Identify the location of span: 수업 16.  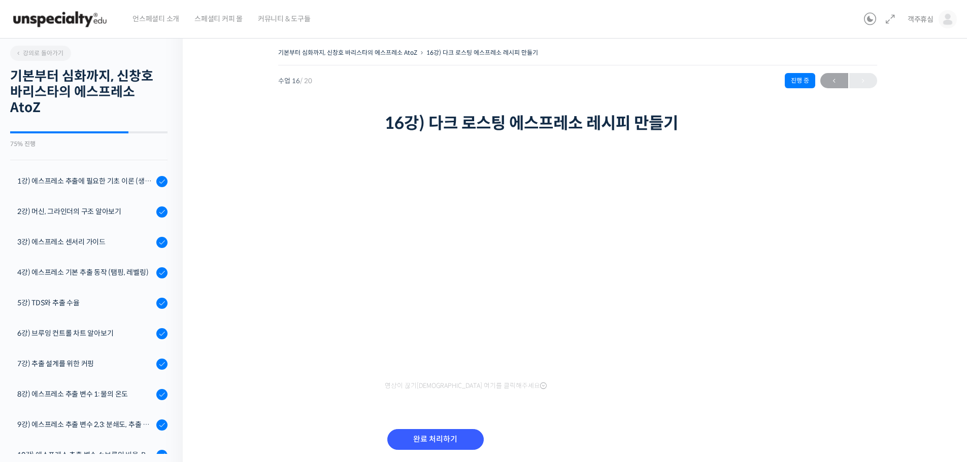
(295, 81).